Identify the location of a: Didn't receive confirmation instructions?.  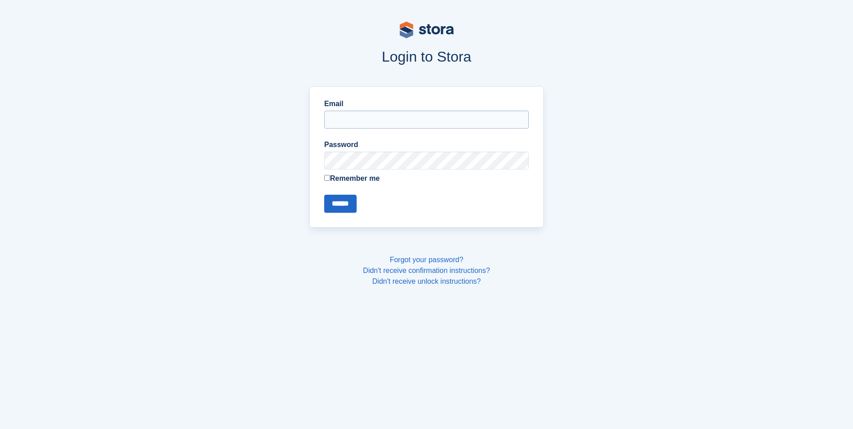
(426, 270).